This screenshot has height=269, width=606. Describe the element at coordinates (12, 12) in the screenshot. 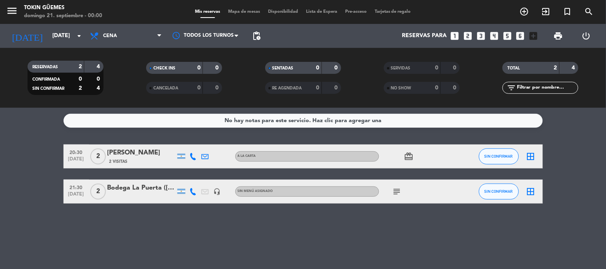

I see `button: menu` at that location.